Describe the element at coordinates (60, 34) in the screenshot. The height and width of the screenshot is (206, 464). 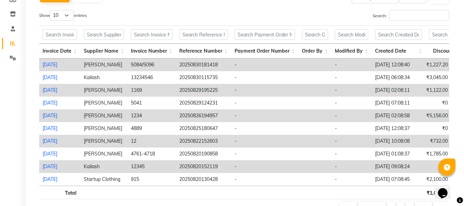
I see `input: Search Invoice Date` at that location.